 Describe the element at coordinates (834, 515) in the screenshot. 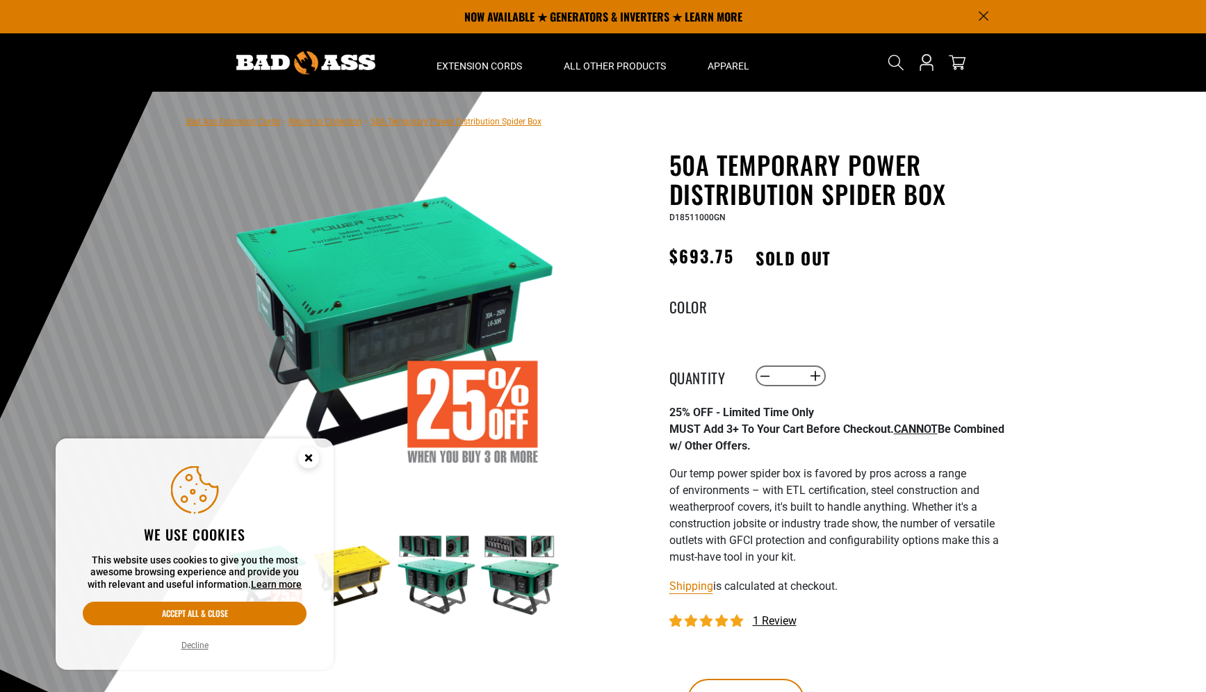

I see `span: Our temp power spider box is favored by pros across a range of environments – with ETL certificat...` at that location.